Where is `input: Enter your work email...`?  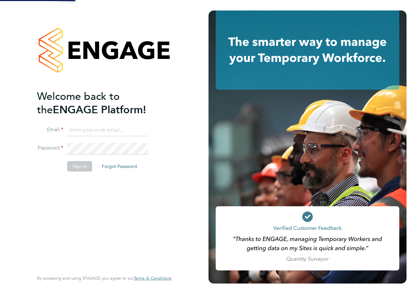
input: Enter your work email... is located at coordinates (108, 131).